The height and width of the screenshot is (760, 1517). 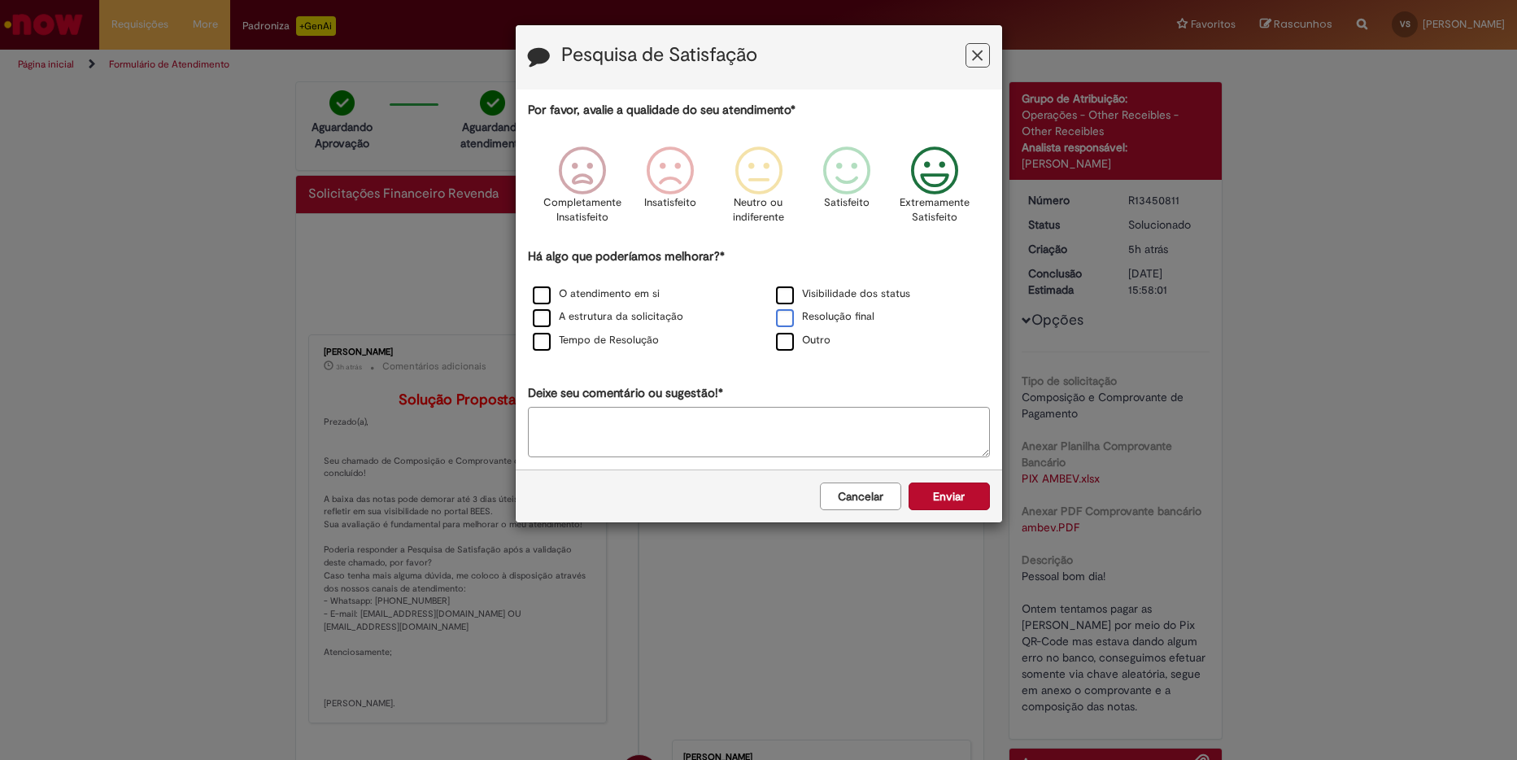 What do you see at coordinates (596, 294) in the screenshot?
I see `label: O atendimento em si` at bounding box center [596, 294].